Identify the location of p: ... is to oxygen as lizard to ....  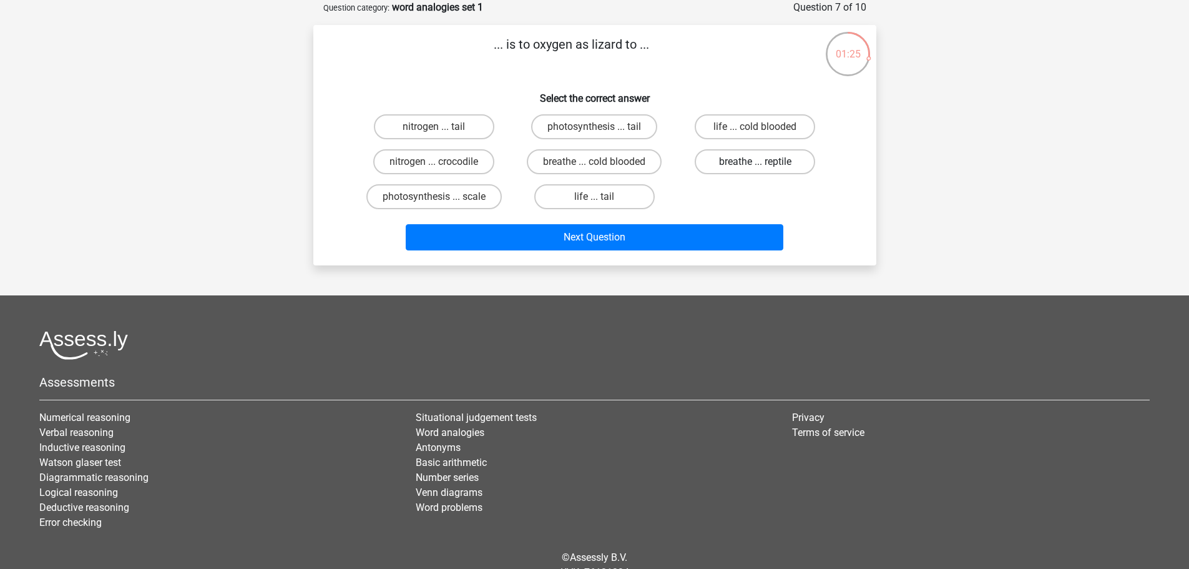
(571, 54).